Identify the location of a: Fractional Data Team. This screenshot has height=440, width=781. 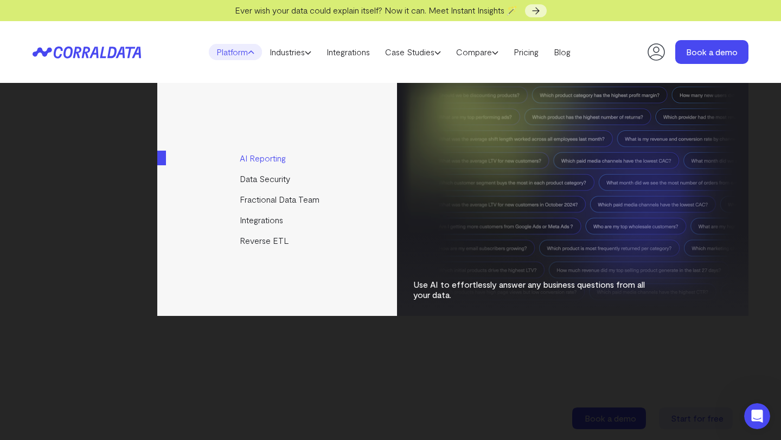
(278, 200).